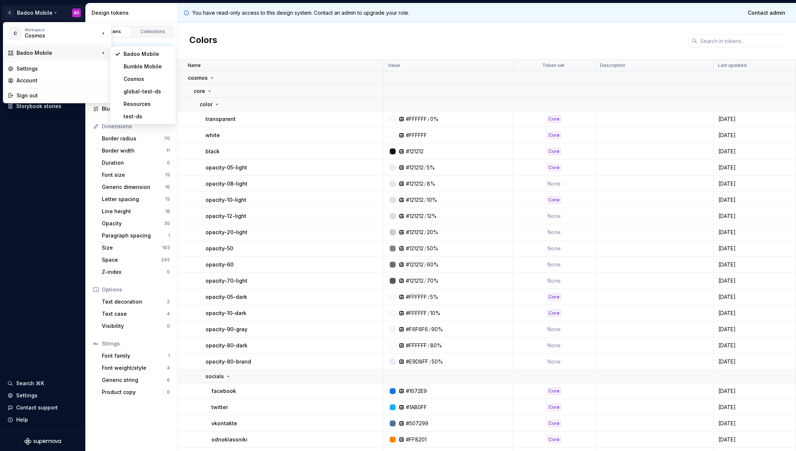  Describe the element at coordinates (62, 30) in the screenshot. I see `div: Workspace` at that location.